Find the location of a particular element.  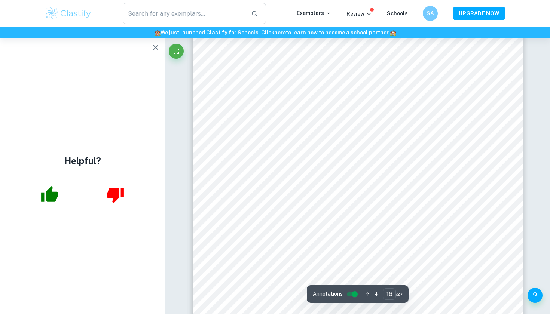

p: Exemplars is located at coordinates (314, 13).